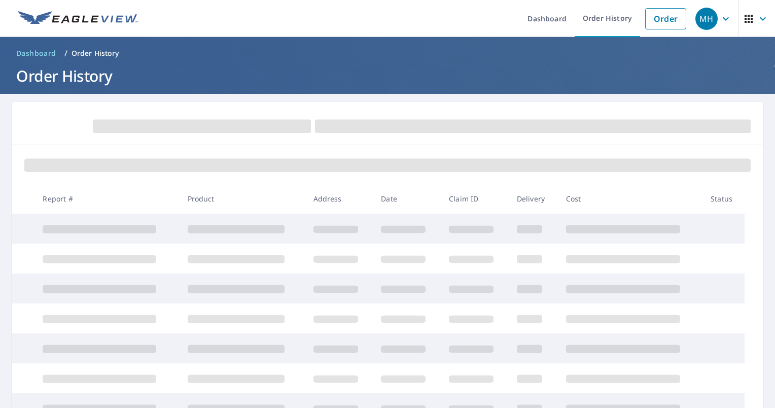  I want to click on a: Dashboard, so click(36, 53).